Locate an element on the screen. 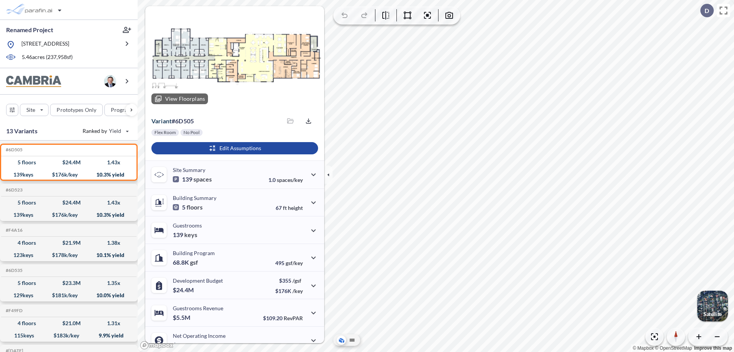 This screenshot has height=352, width=734. p: Development Budget is located at coordinates (198, 280).